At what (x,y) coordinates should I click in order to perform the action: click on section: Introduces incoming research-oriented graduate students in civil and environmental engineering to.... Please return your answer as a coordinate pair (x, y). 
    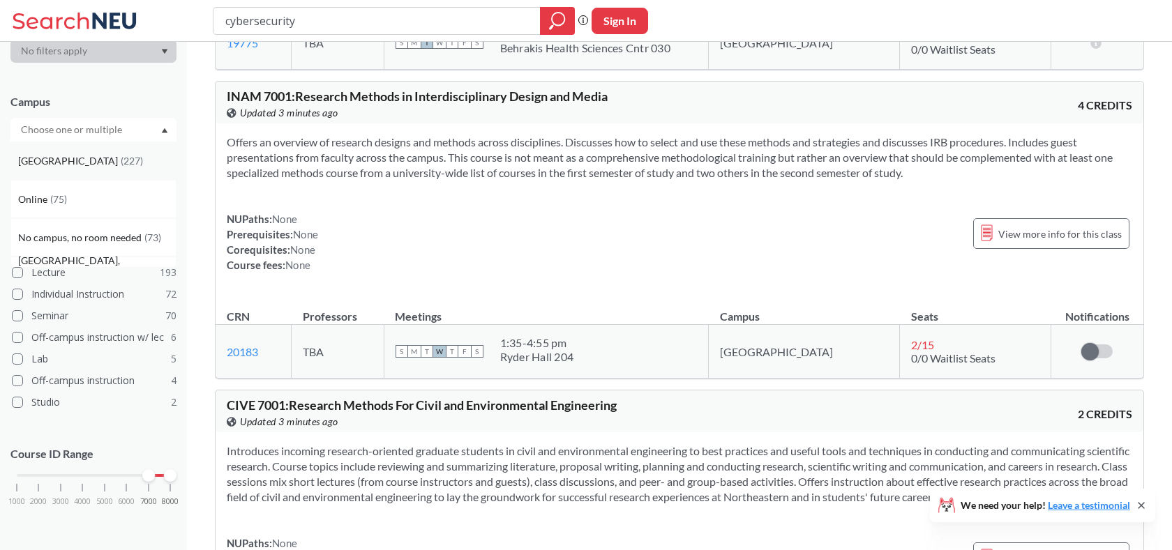
    Looking at the image, I should click on (679, 474).